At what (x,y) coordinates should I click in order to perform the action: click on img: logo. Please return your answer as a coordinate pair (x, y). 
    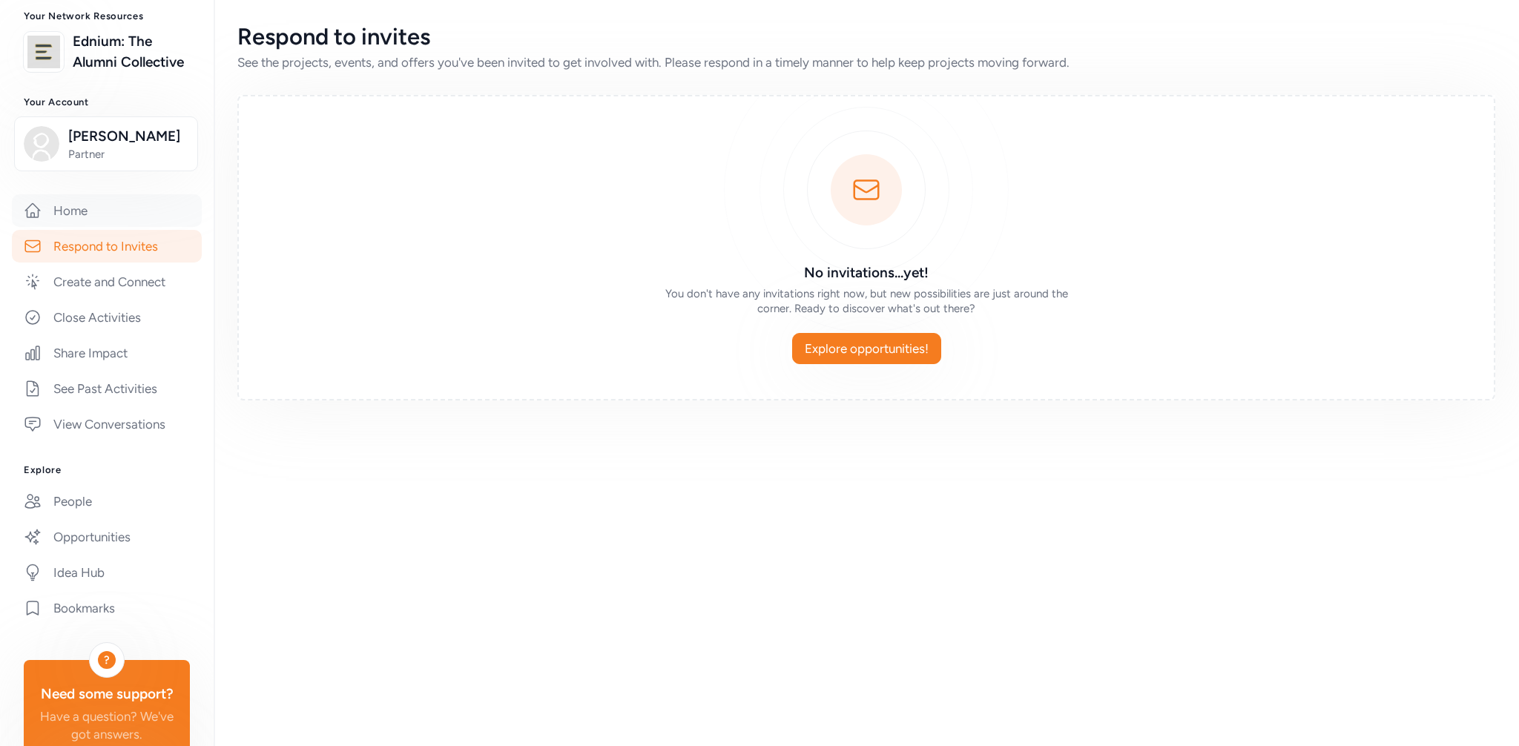
    Looking at the image, I should click on (44, 52).